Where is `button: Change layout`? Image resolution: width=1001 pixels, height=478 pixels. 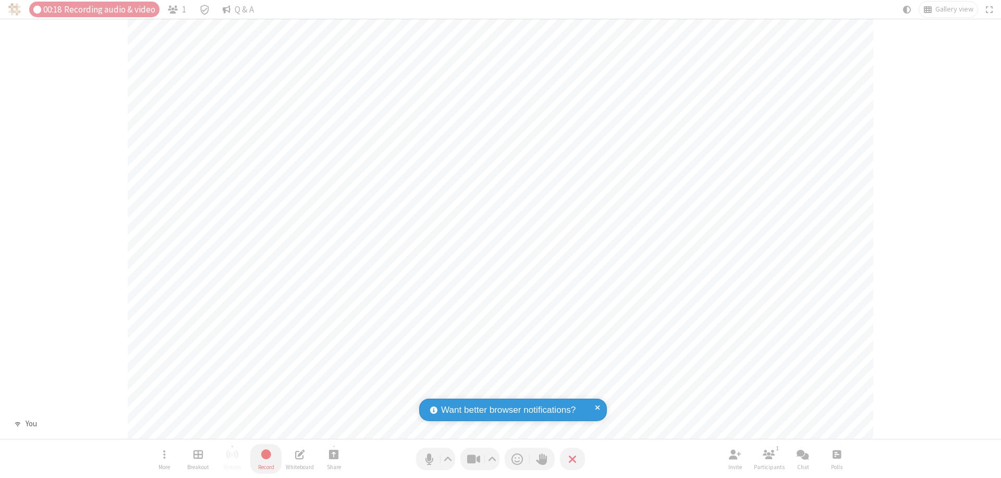
button: Change layout is located at coordinates (949, 9).